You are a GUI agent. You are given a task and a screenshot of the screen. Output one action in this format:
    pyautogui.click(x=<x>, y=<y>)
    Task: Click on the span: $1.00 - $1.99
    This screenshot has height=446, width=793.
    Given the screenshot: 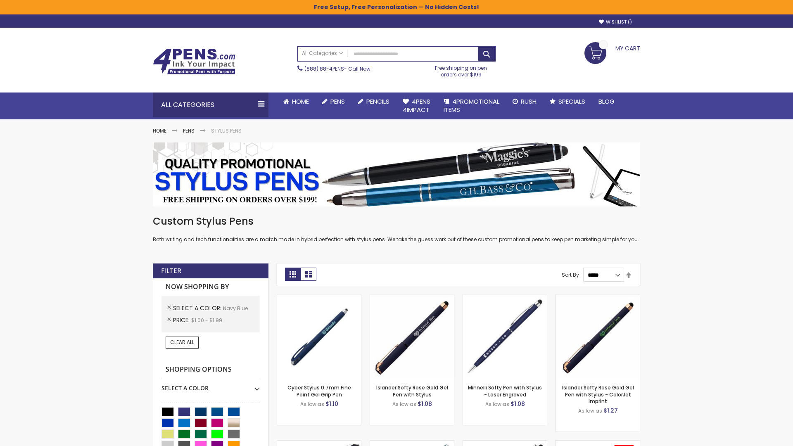 What is the action you would take?
    pyautogui.click(x=207, y=320)
    